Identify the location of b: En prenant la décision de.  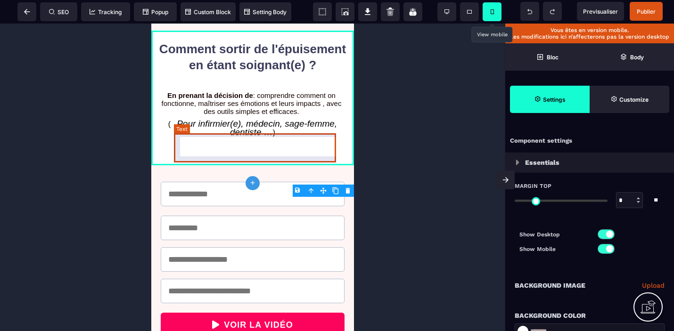
(59, 72).